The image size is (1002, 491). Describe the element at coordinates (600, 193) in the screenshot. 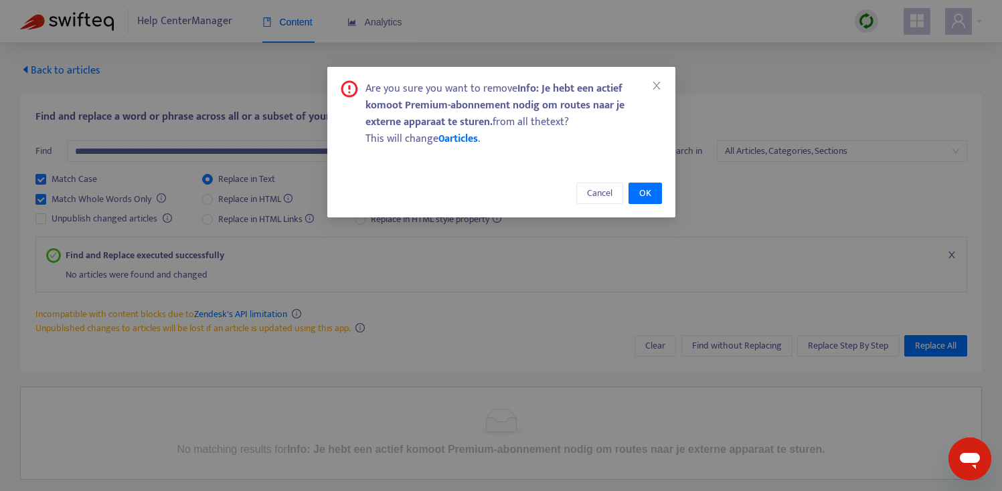

I see `button: Cancel` at that location.